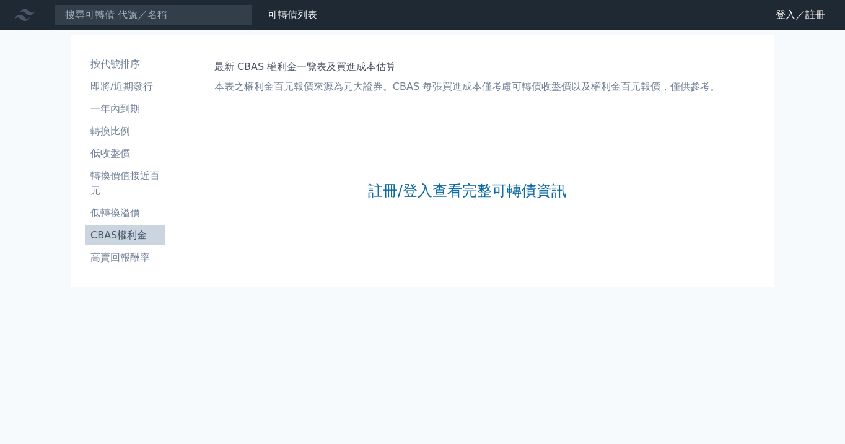 The width and height of the screenshot is (845, 444). I want to click on a: 可轉債列表, so click(292, 14).